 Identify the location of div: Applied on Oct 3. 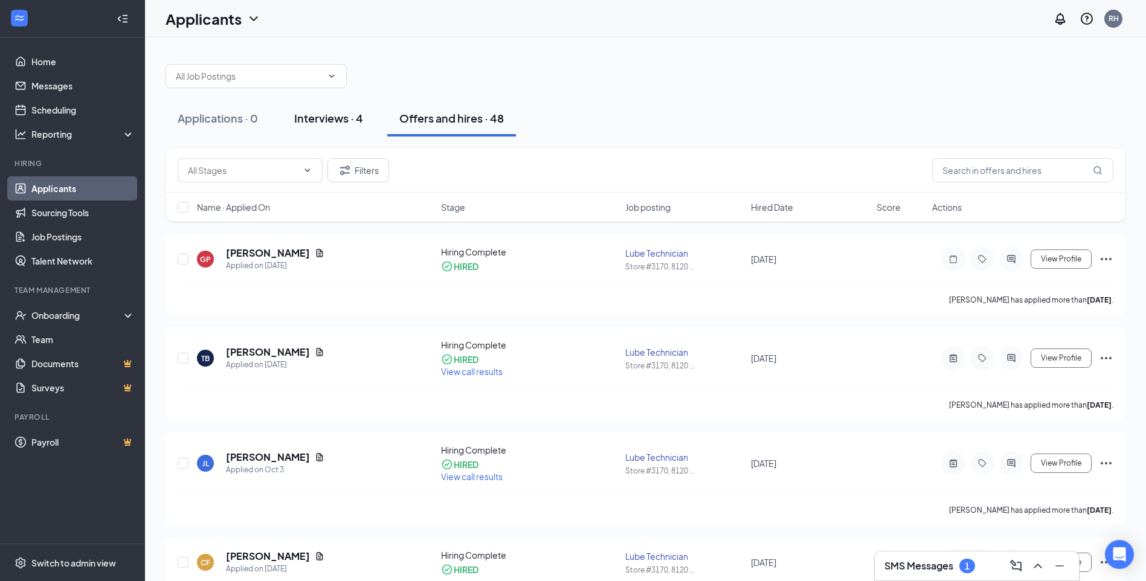
(275, 470).